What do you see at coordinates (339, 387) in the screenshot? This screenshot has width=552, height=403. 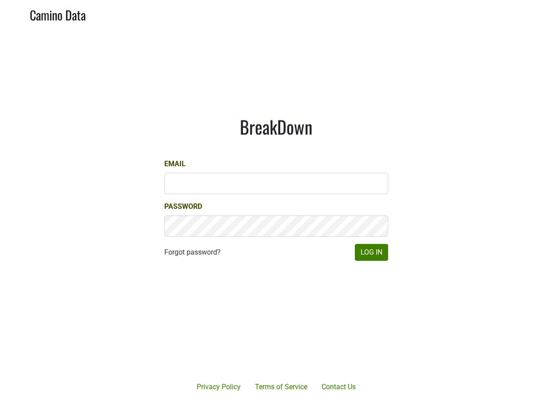 I see `a: Contact Us` at bounding box center [339, 387].